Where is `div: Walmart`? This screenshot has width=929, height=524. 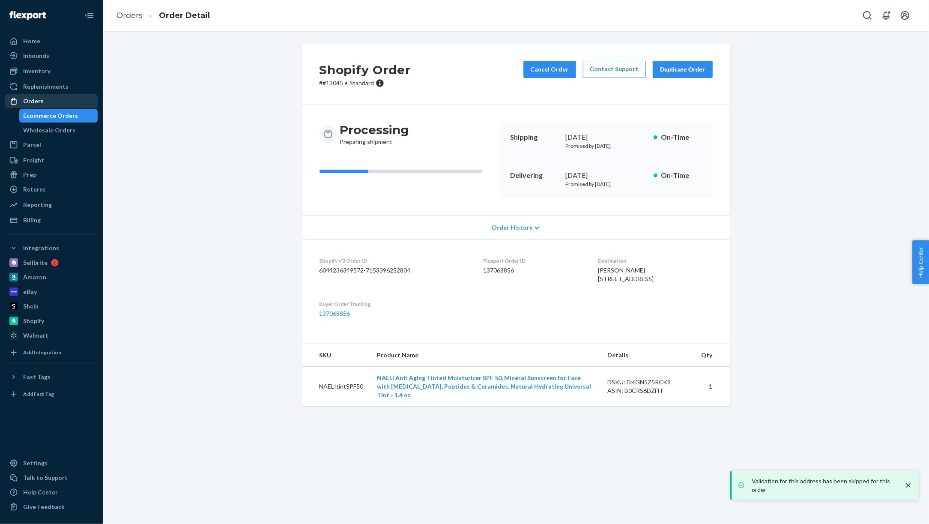 div: Walmart is located at coordinates (36, 335).